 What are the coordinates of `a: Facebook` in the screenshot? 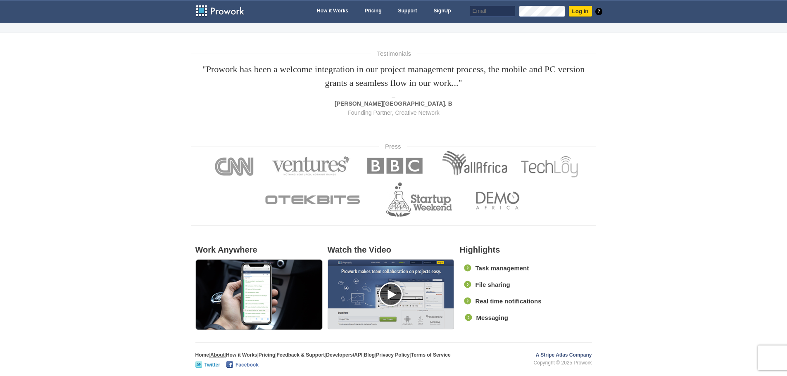 It's located at (242, 365).